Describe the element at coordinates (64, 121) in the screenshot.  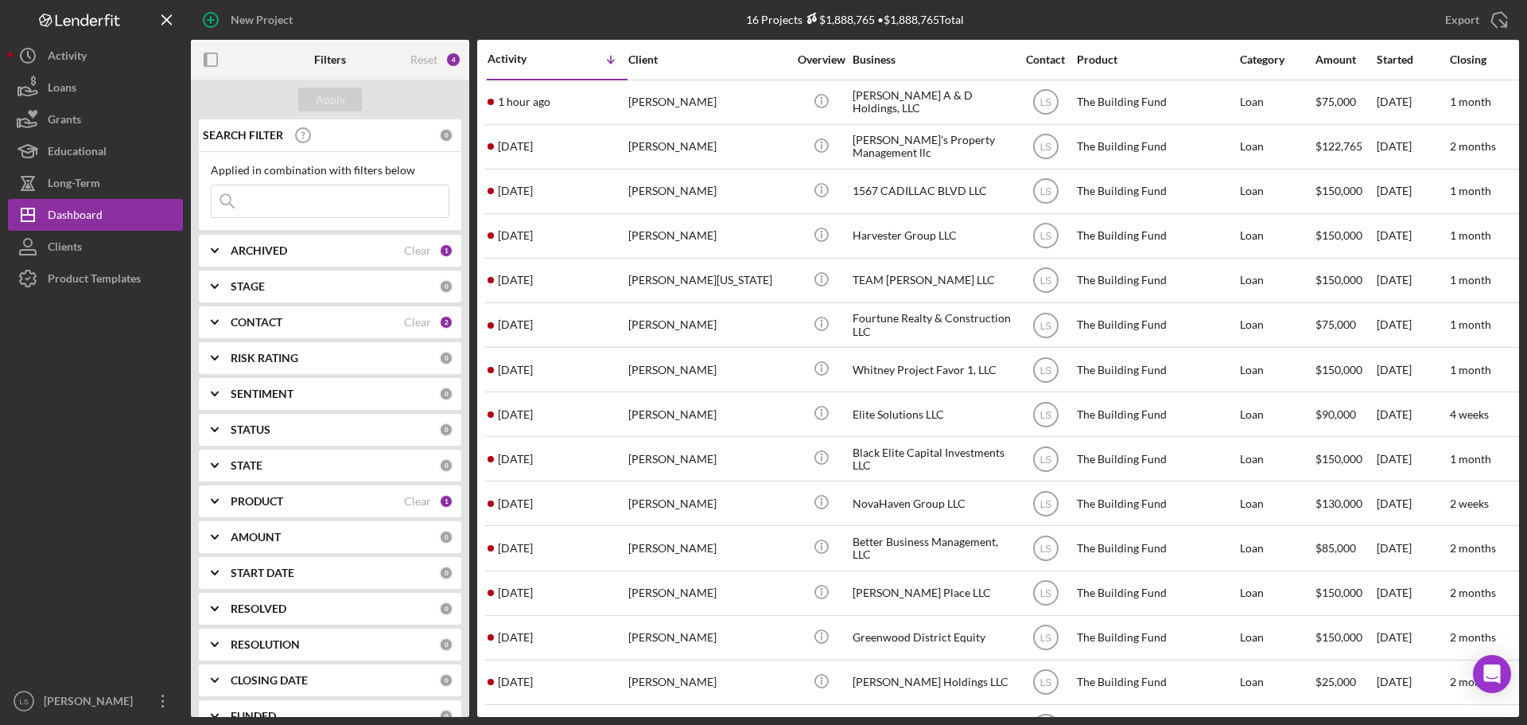
I see `div: Grants` at that location.